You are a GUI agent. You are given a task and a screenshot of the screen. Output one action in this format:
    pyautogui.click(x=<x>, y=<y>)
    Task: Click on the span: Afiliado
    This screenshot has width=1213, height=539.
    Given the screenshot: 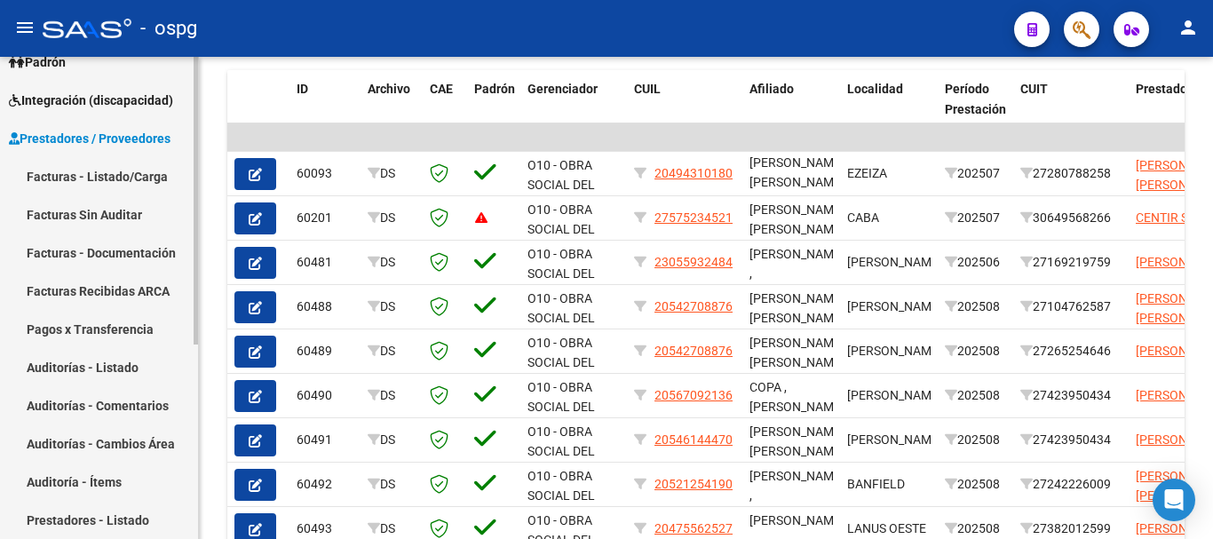 What is the action you would take?
    pyautogui.click(x=771, y=89)
    